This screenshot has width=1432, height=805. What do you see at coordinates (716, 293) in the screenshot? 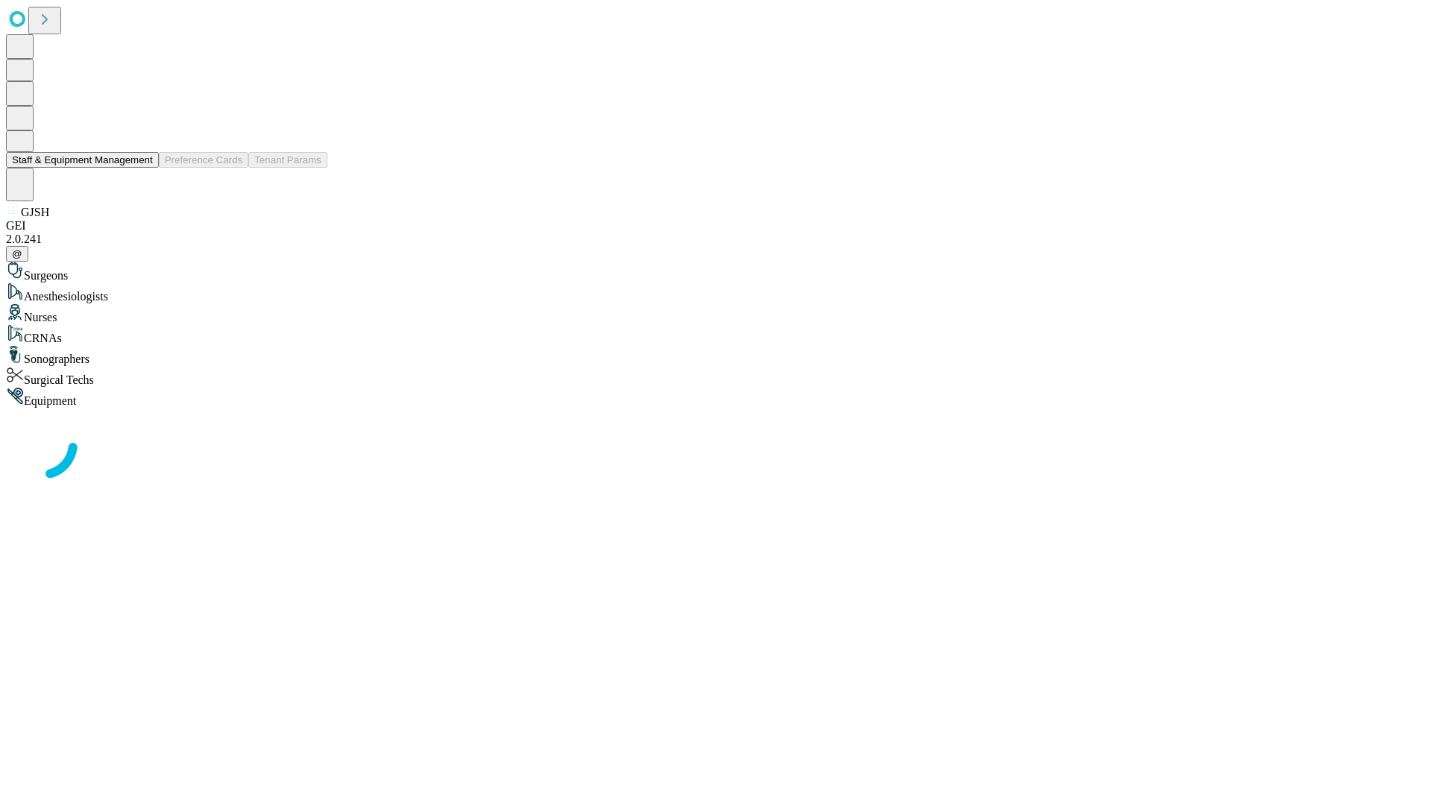
I see `div: Anesthesiologists` at bounding box center [716, 293].